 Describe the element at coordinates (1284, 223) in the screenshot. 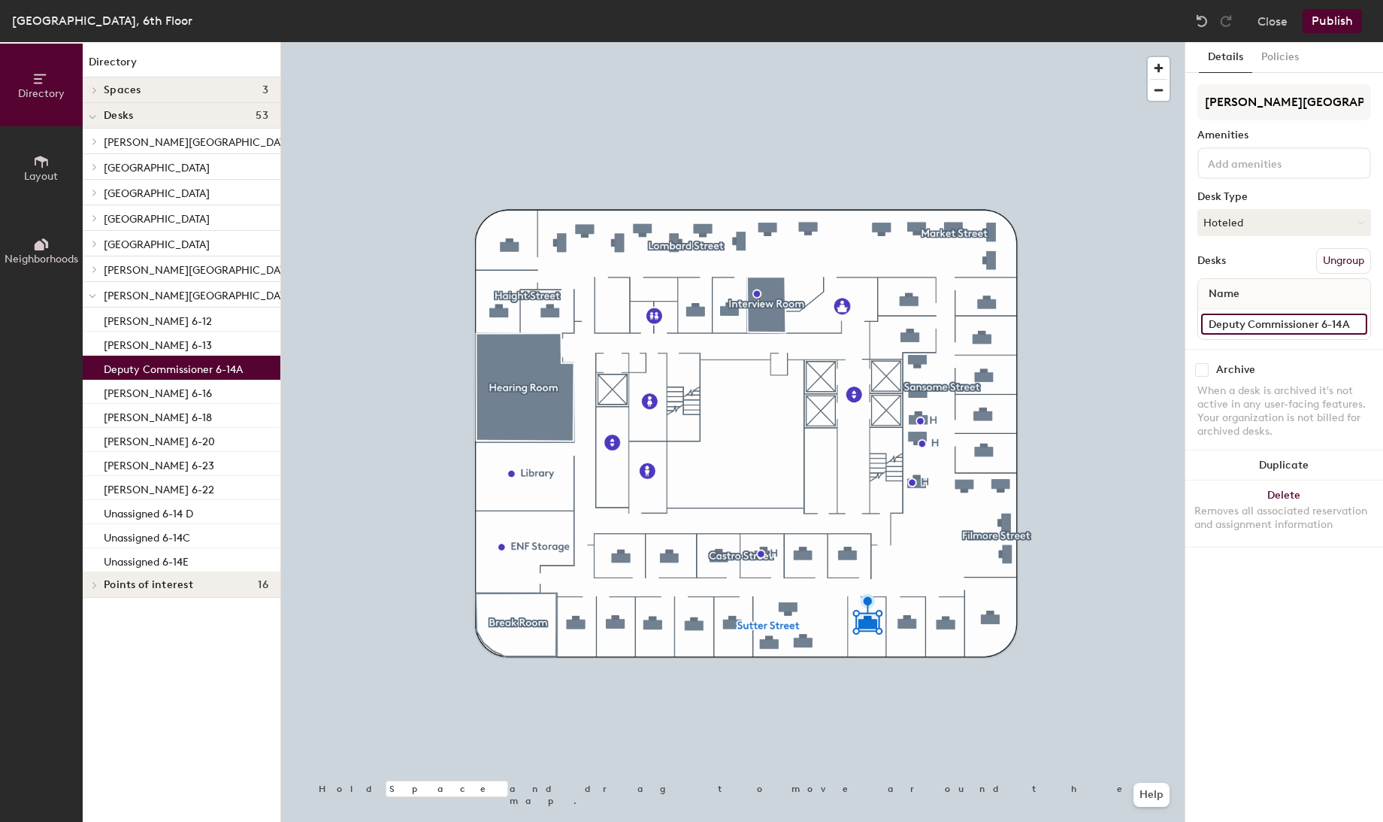

I see `button: Hoteled` at that location.